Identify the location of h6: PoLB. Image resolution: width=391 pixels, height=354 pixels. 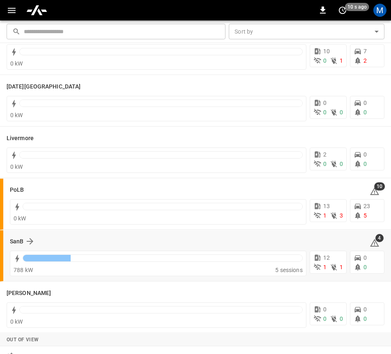
(17, 190).